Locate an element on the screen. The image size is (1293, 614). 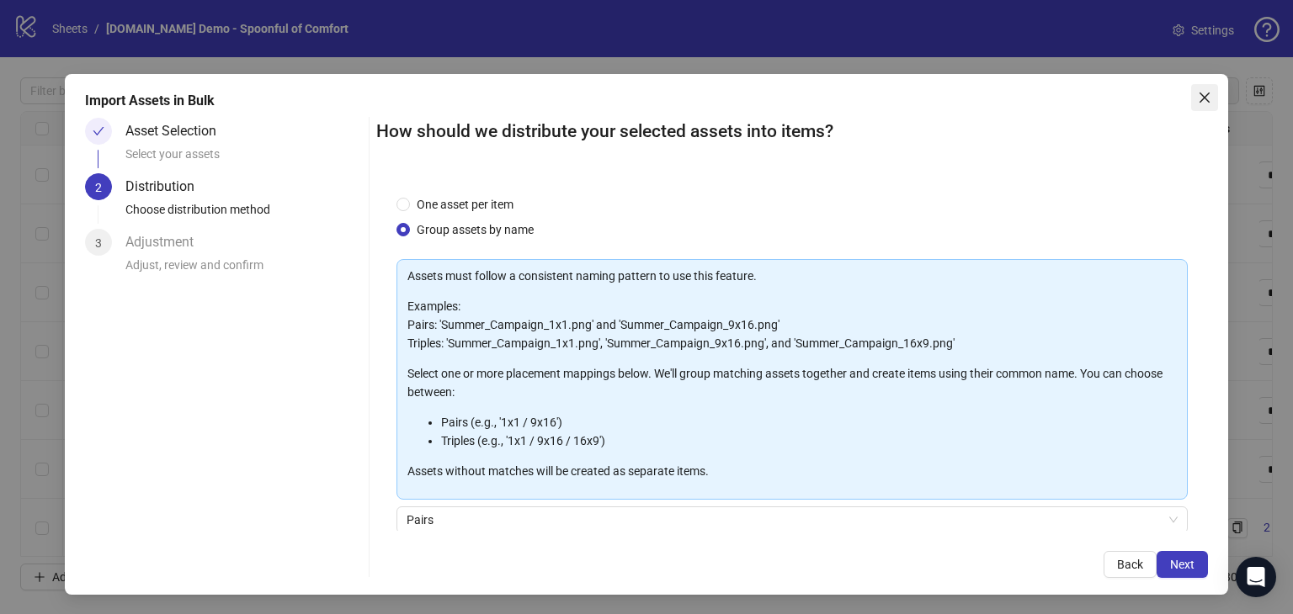
span: Back is located at coordinates (1129, 565).